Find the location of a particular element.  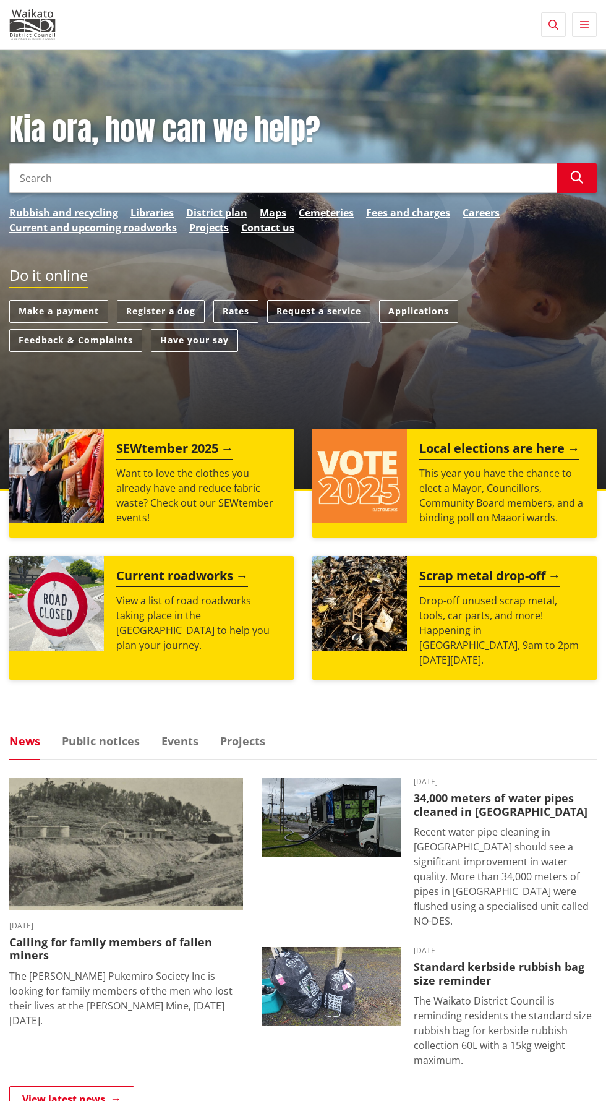

p: The Waikato District Council is reminding residents the standard size rubbish bag for kerbside ru... is located at coordinates (505, 1030).